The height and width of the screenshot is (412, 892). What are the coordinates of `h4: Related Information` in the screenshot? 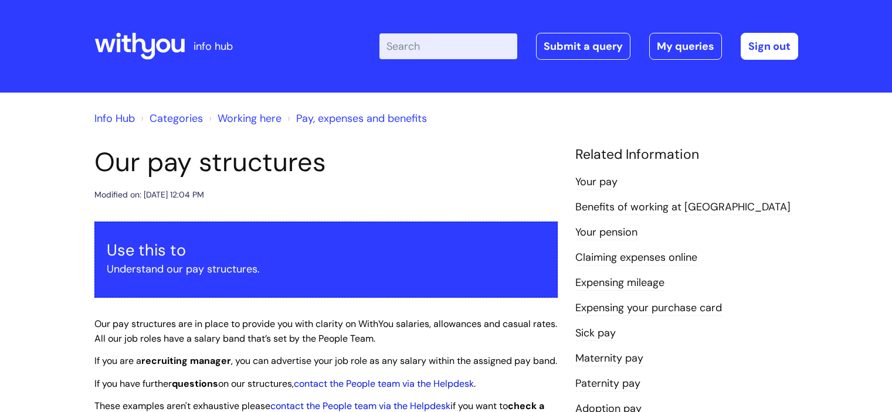 It's located at (687, 155).